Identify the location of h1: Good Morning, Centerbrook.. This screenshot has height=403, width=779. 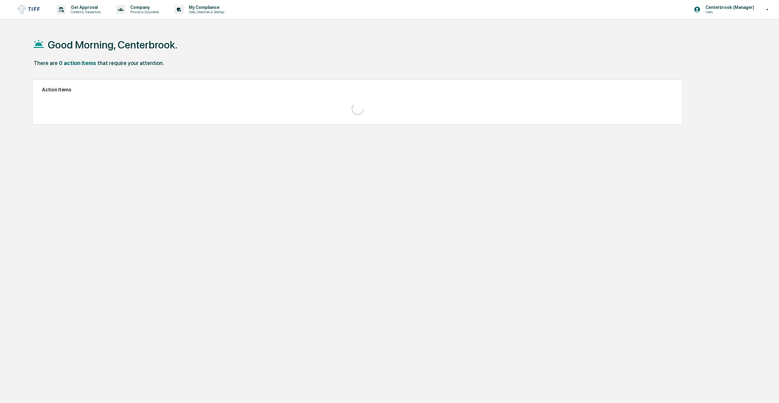
(113, 45).